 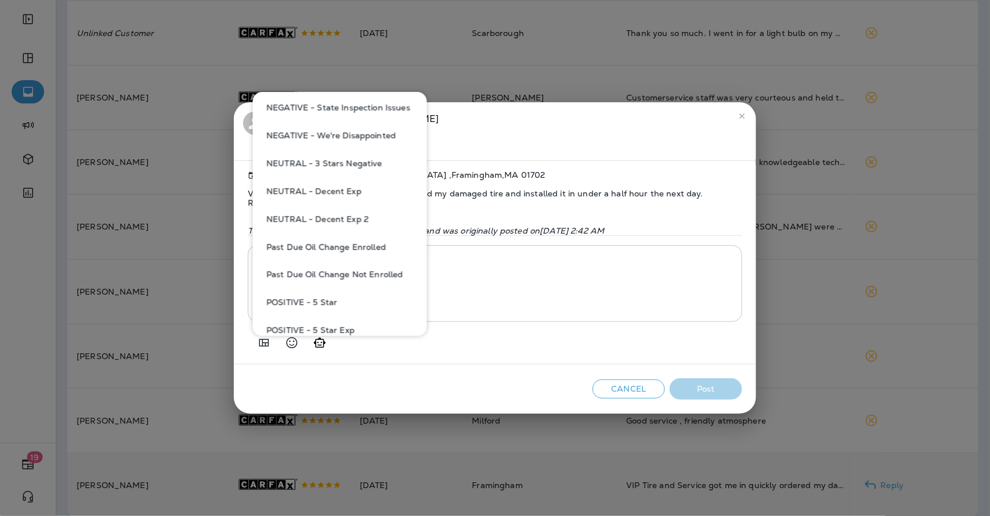 I want to click on button: NEGATIVE - State Inspection Issues, so click(x=340, y=107).